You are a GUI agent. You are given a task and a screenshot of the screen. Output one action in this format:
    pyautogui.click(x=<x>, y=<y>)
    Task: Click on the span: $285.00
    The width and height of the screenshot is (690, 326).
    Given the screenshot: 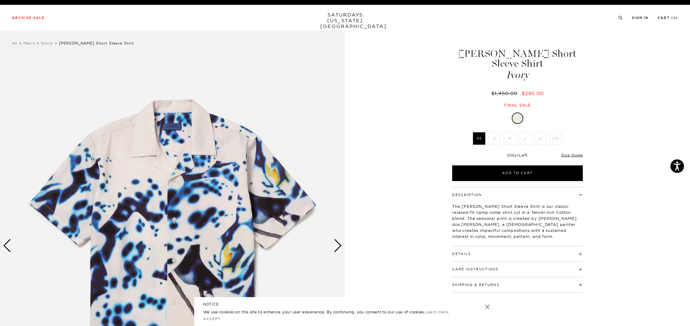 What is the action you would take?
    pyautogui.click(x=532, y=93)
    